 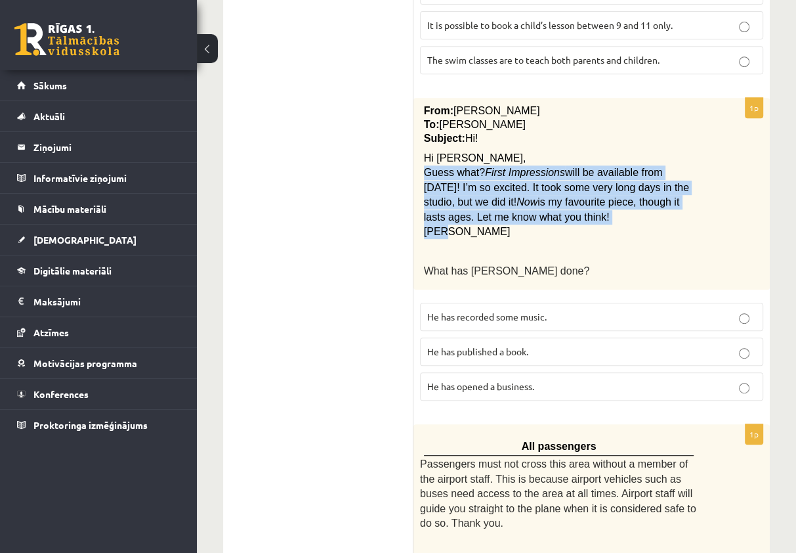 I want to click on span: All passengers, so click(x=559, y=446).